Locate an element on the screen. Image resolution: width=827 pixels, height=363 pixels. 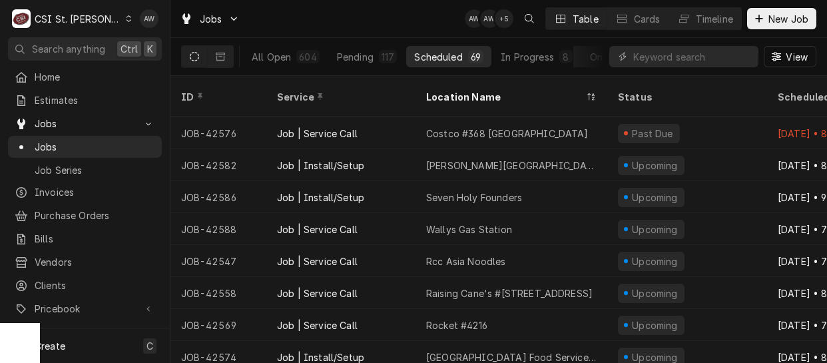
a: Bills is located at coordinates (85, 238).